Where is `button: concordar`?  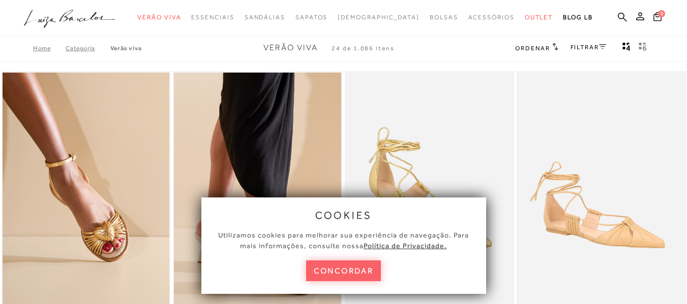 button: concordar is located at coordinates (344, 271).